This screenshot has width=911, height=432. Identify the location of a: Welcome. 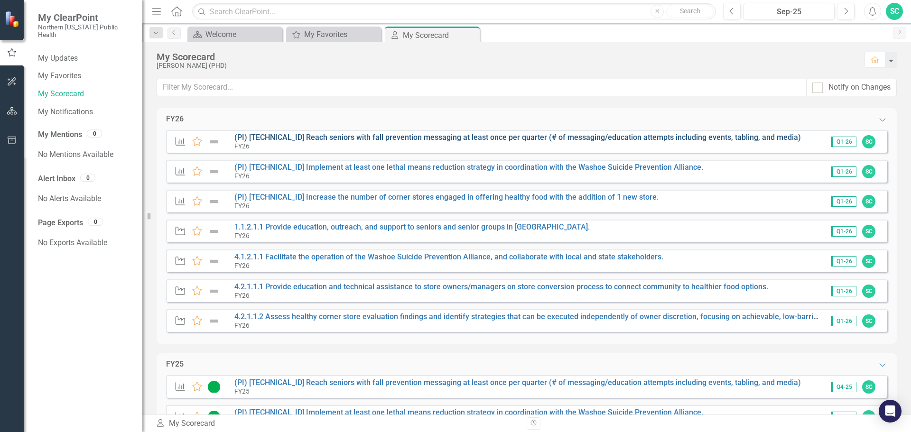
(235, 34).